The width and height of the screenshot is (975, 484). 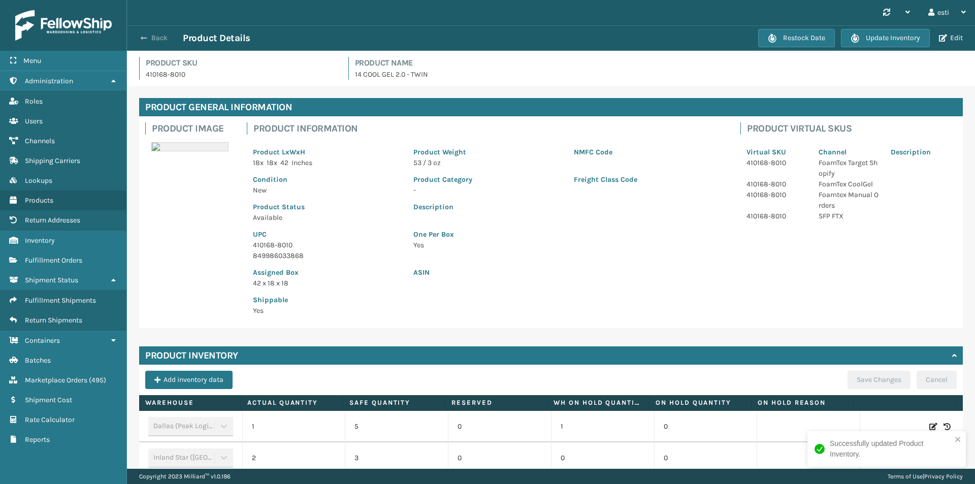 What do you see at coordinates (327, 299) in the screenshot?
I see `p: Shippable` at bounding box center [327, 299].